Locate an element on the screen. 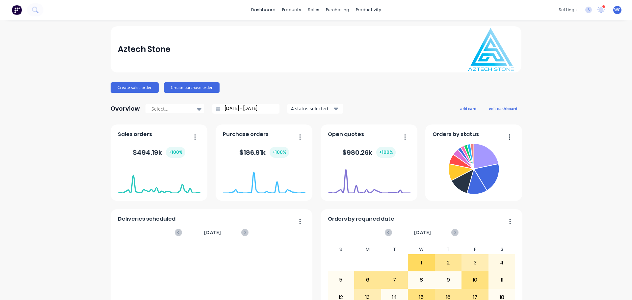 This screenshot has height=300, width=632. span: Orders by required date is located at coordinates (361, 219).